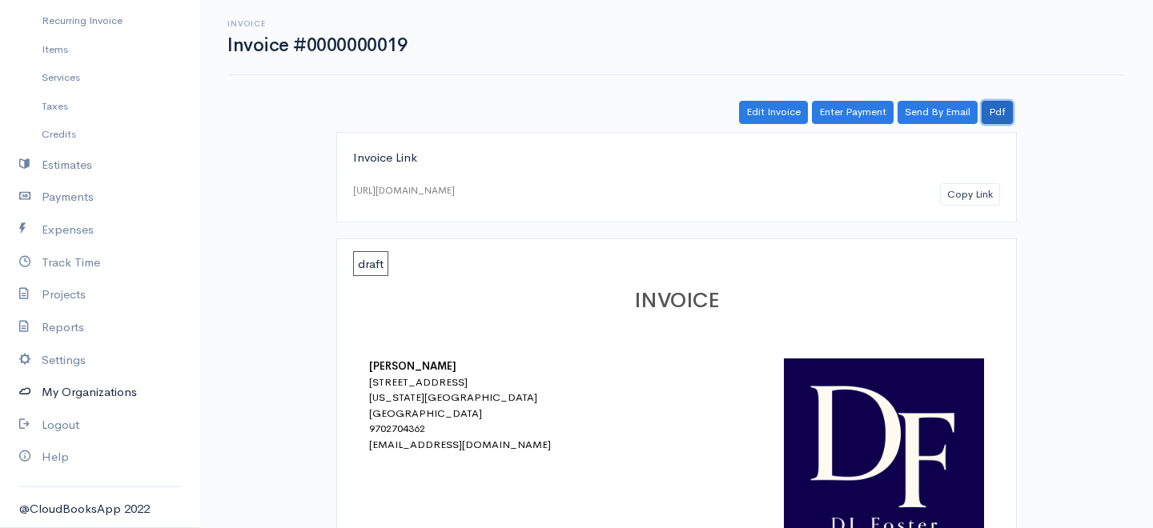 Image resolution: width=1153 pixels, height=528 pixels. I want to click on h6: Invoice, so click(317, 23).